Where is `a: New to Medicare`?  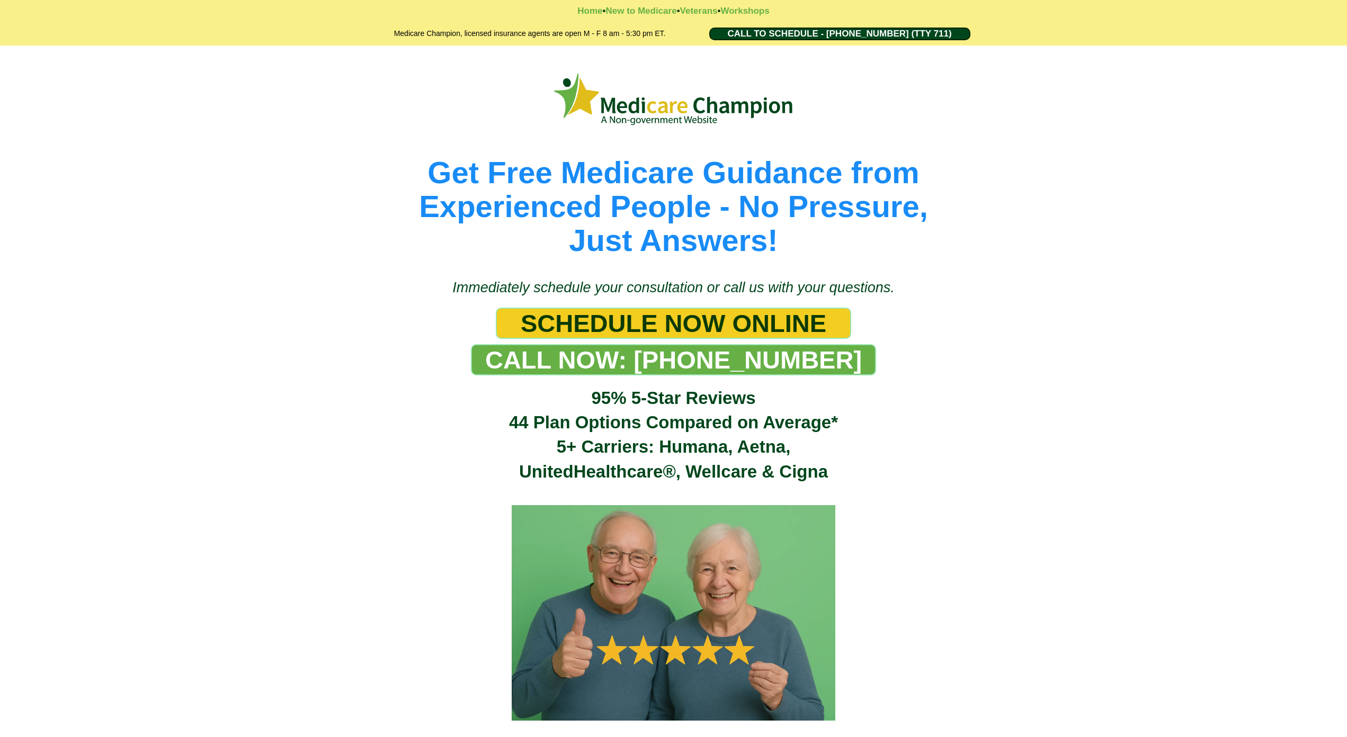 a: New to Medicare is located at coordinates (641, 11).